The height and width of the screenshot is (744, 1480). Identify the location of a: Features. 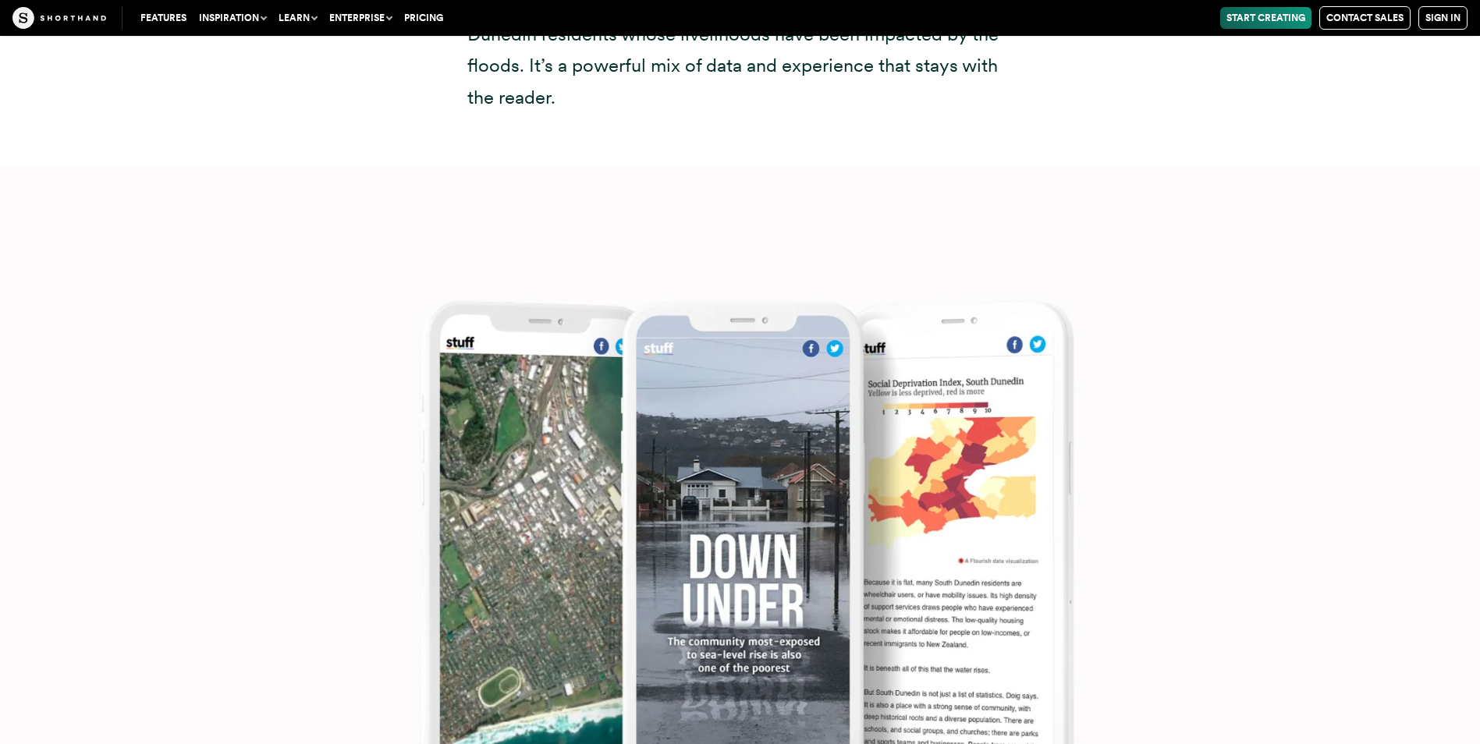
(163, 18).